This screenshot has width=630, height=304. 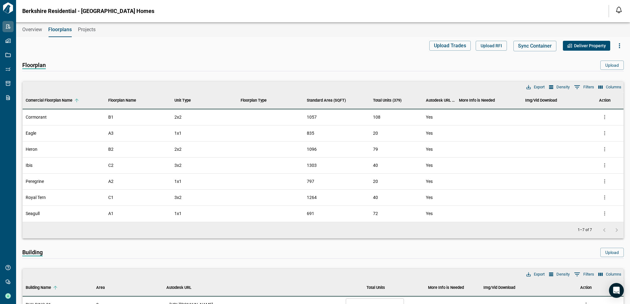 What do you see at coordinates (111, 198) in the screenshot?
I see `span: C1` at bounding box center [111, 198].